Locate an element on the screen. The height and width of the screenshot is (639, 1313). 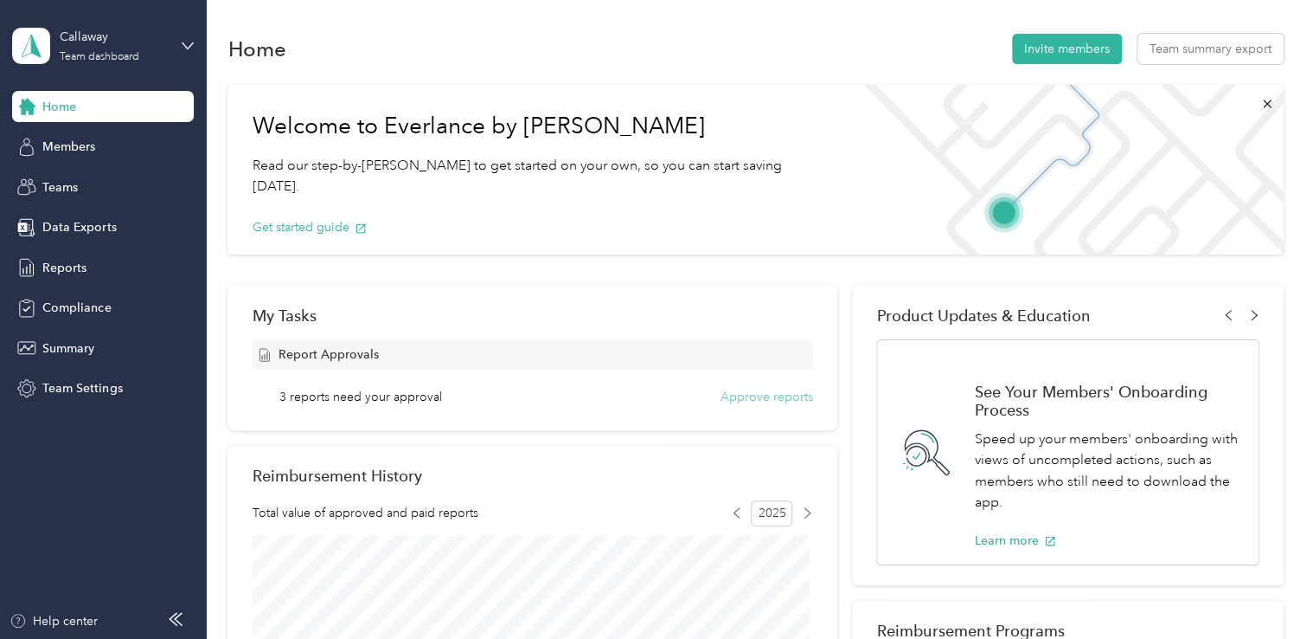
span: Reports is located at coordinates (64, 267).